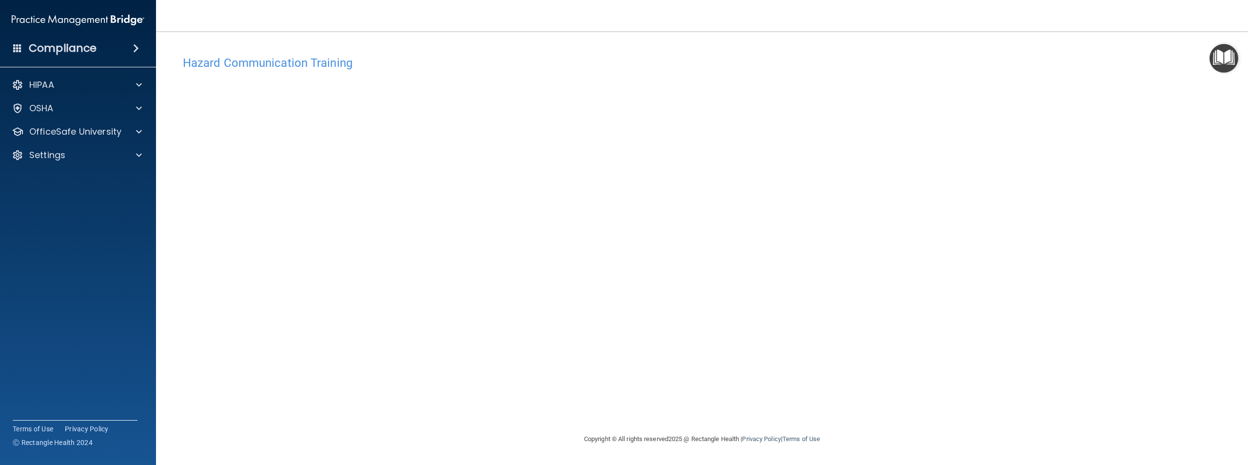  What do you see at coordinates (78, 20) in the screenshot?
I see `img: PMB logo` at bounding box center [78, 20].